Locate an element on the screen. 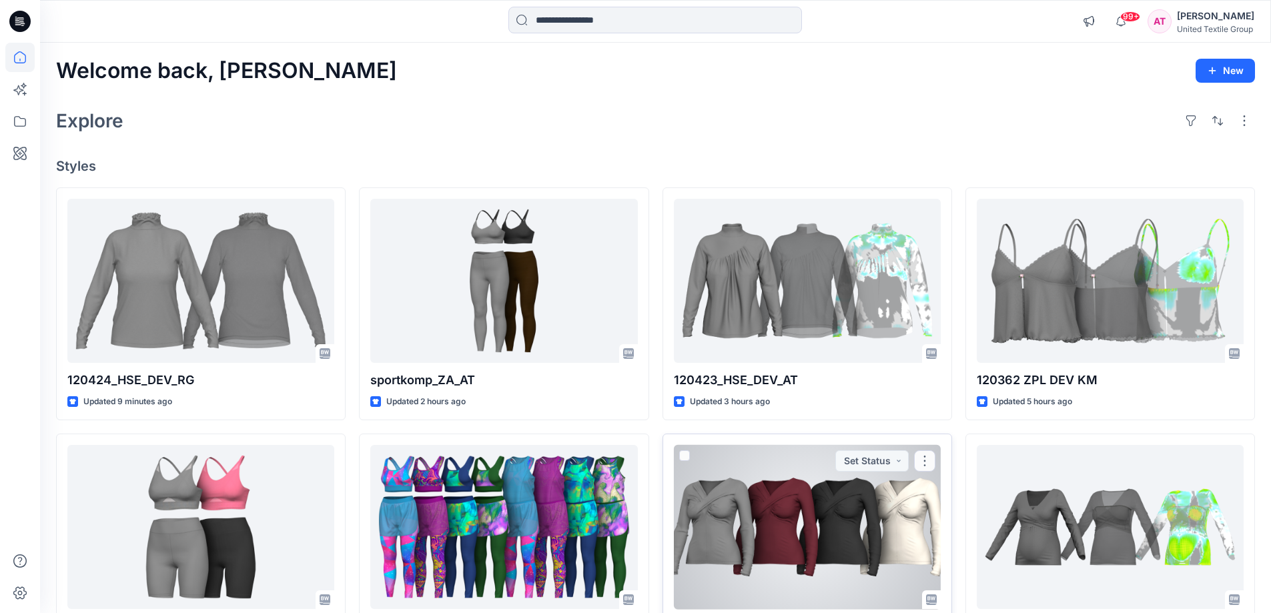  a: ZA_sport wear_RG is located at coordinates (201, 527).